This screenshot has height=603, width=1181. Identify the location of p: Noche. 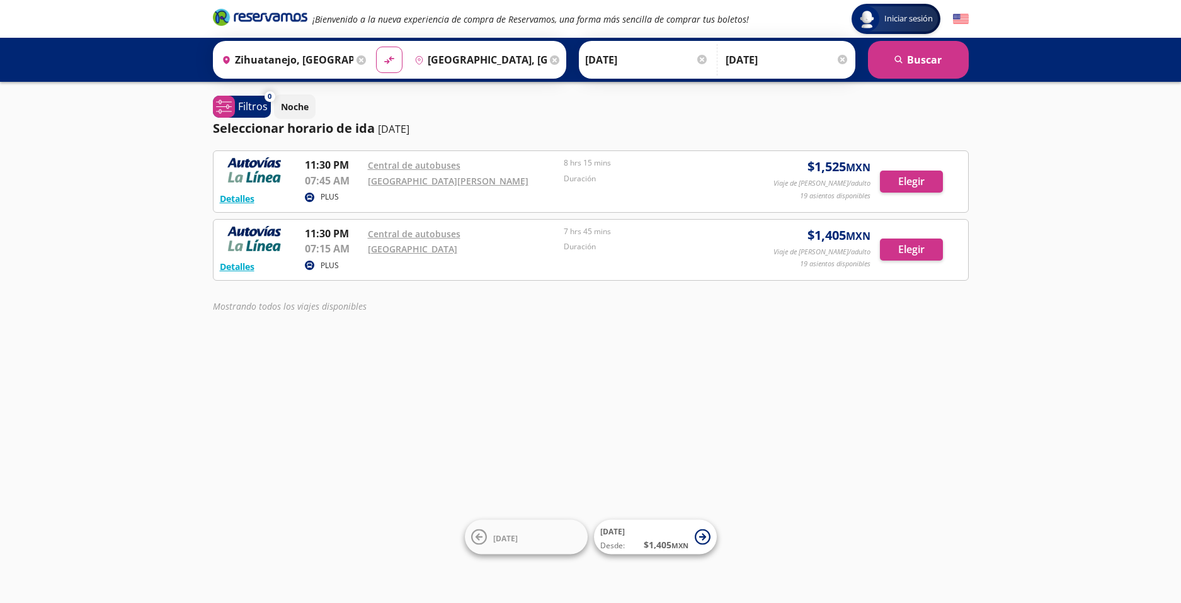
(295, 106).